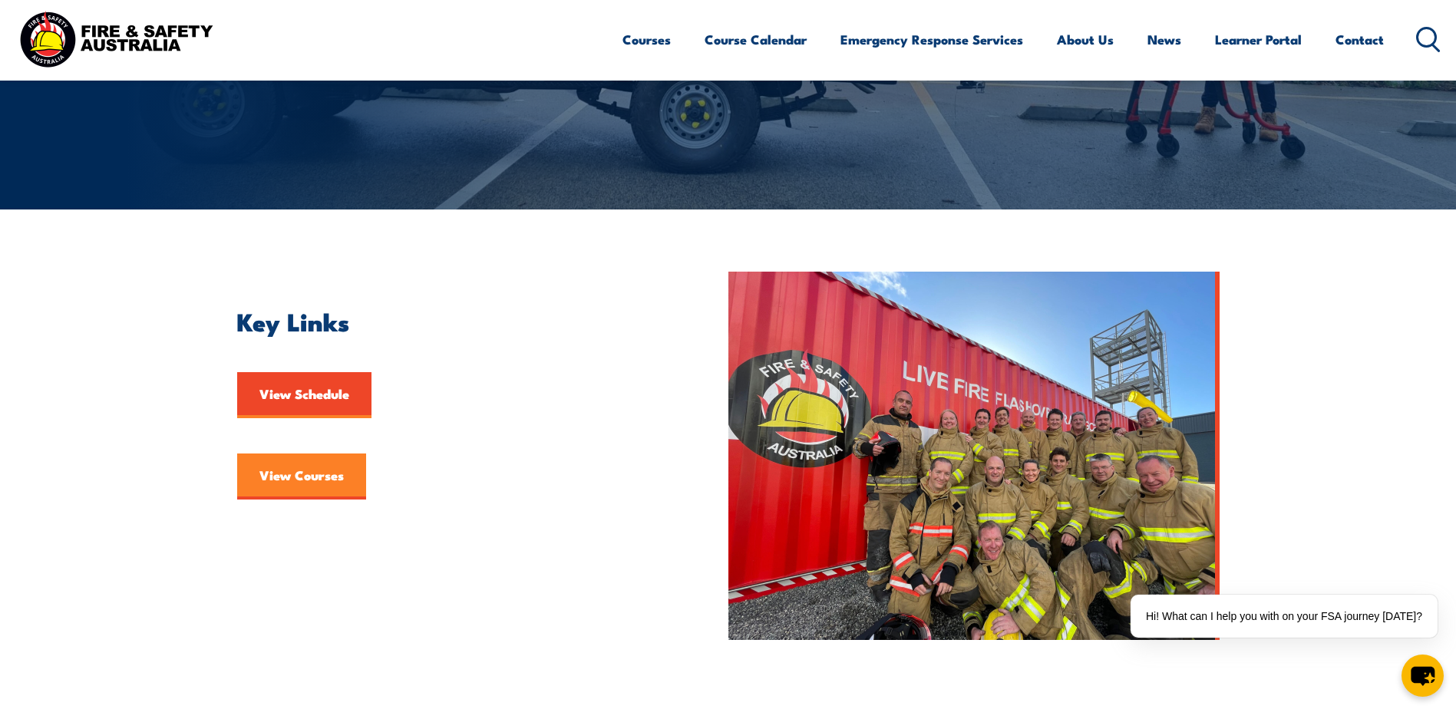 The width and height of the screenshot is (1456, 709). Describe the element at coordinates (1258, 39) in the screenshot. I see `a: Learner Portal` at that location.